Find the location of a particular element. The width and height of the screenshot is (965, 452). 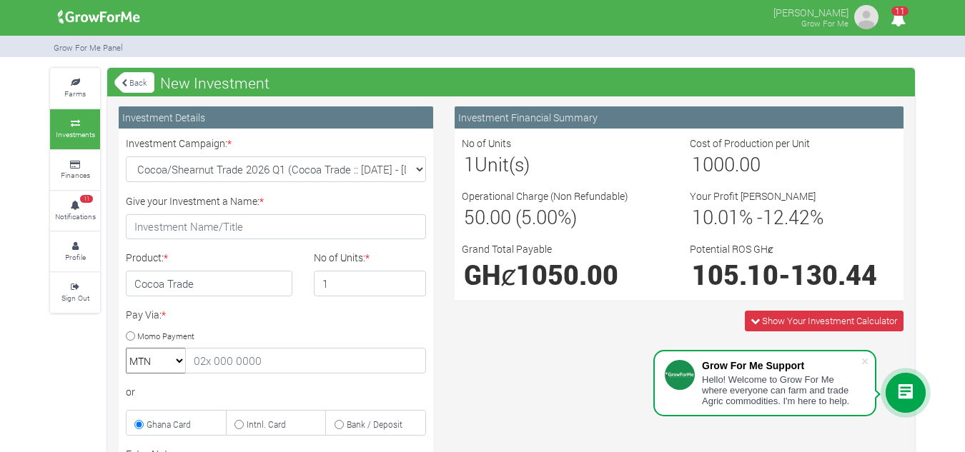

div: Investment Financial Summary is located at coordinates (679, 117).